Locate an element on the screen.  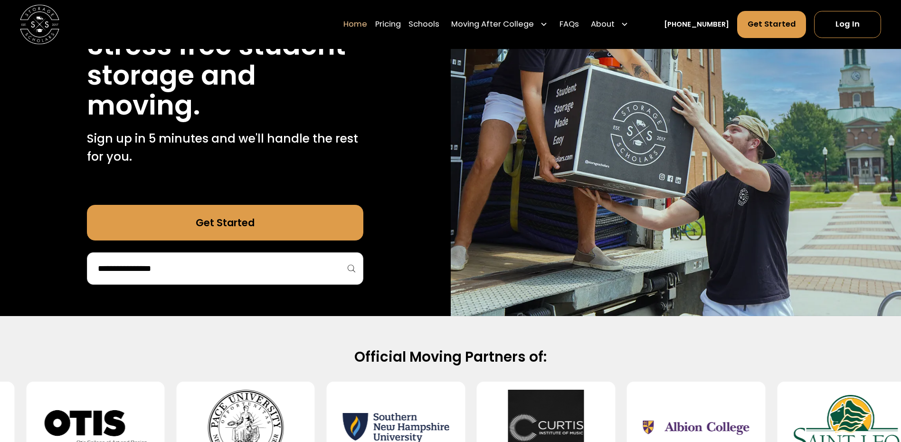
a: Log In is located at coordinates (847, 25).